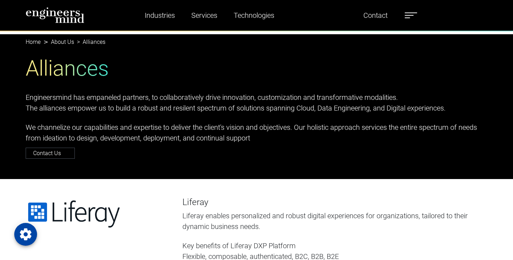  Describe the element at coordinates (375, 15) in the screenshot. I see `a: Contact` at that location.